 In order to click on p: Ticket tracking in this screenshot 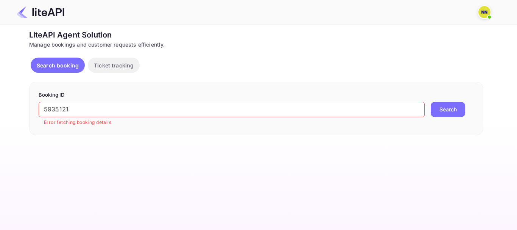, I will do `click(113, 65)`.